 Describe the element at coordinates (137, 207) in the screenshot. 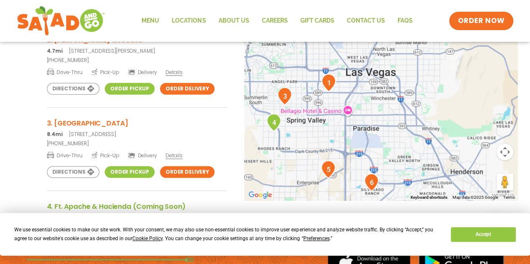

I see `h3: 4. Ft. Apache & Hacienda (Coming Soon)` at that location.